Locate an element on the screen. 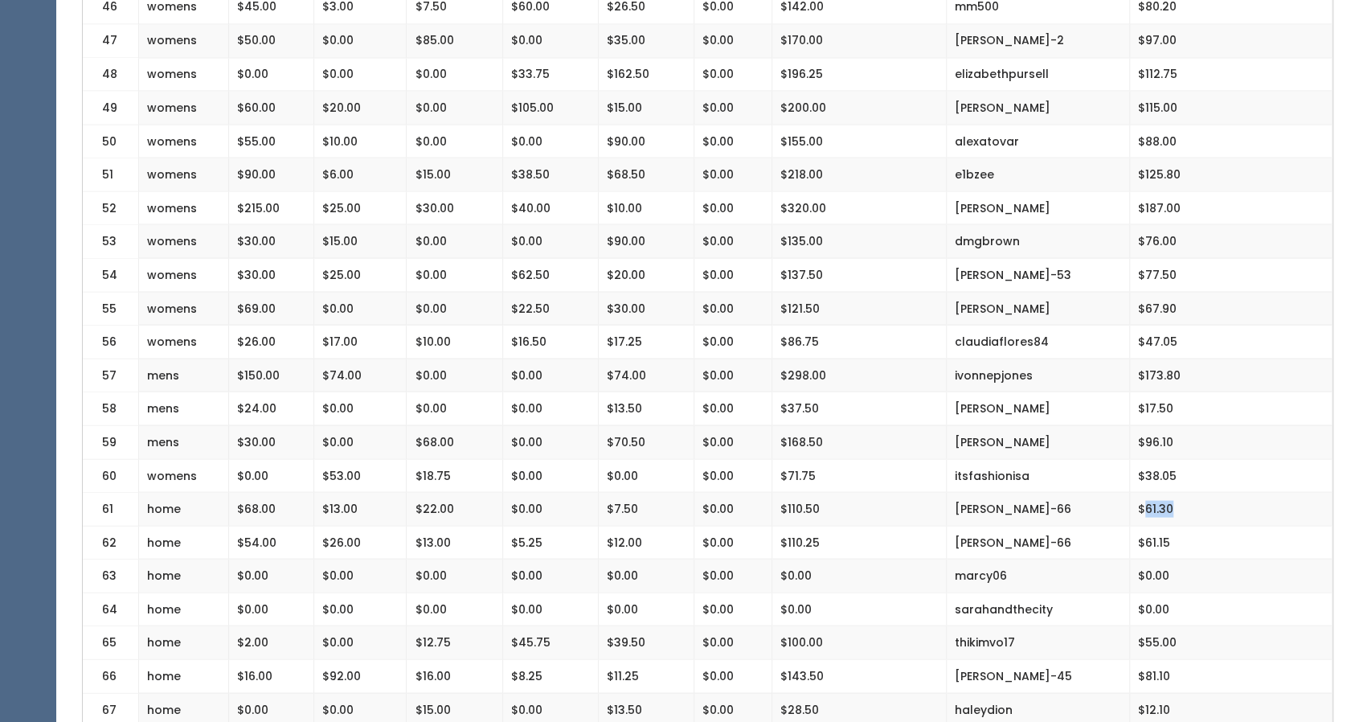 The width and height of the screenshot is (1359, 722). td: e1bzee is located at coordinates (1038, 174).